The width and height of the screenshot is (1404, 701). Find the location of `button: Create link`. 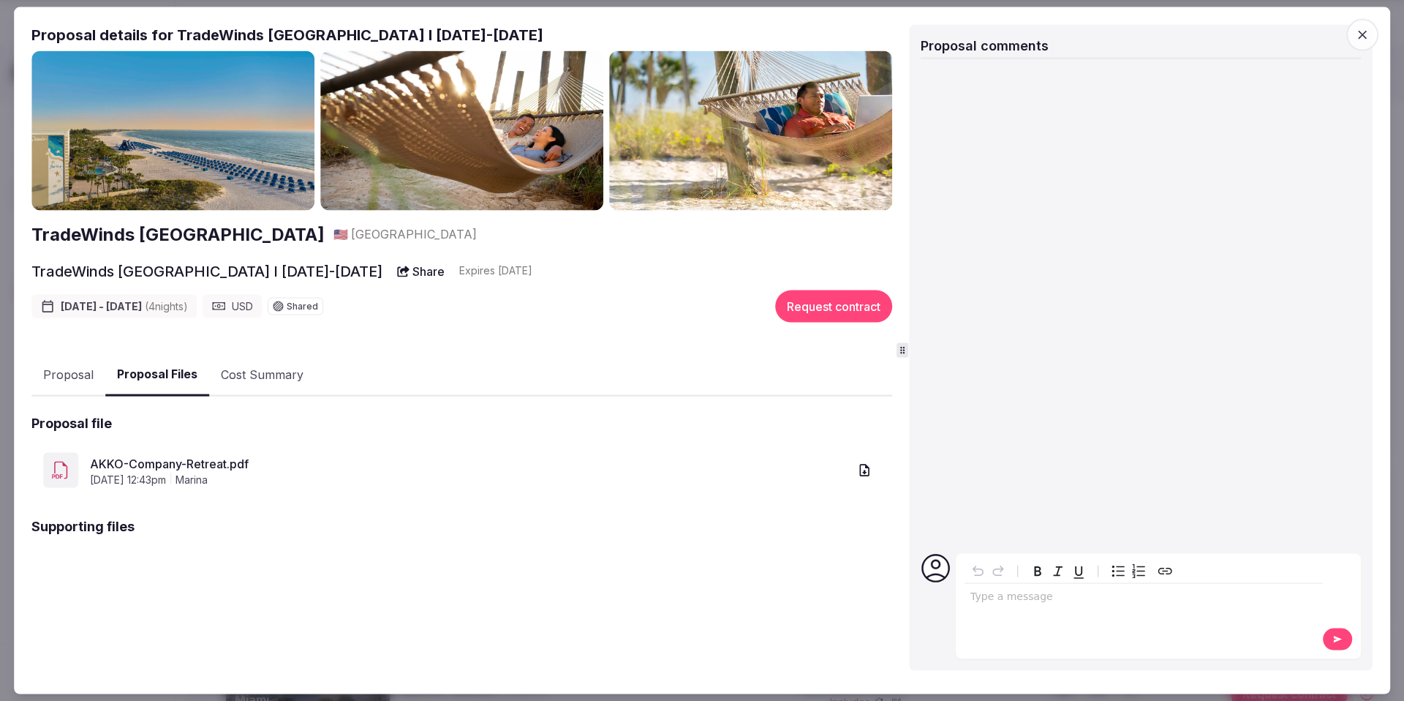

button: Create link is located at coordinates (1165, 570).